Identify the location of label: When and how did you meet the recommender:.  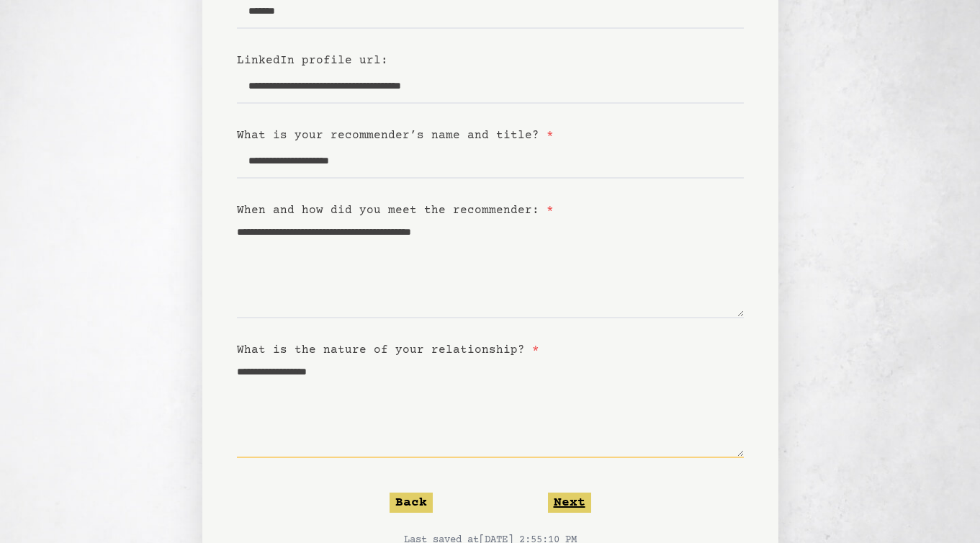
(395, 210).